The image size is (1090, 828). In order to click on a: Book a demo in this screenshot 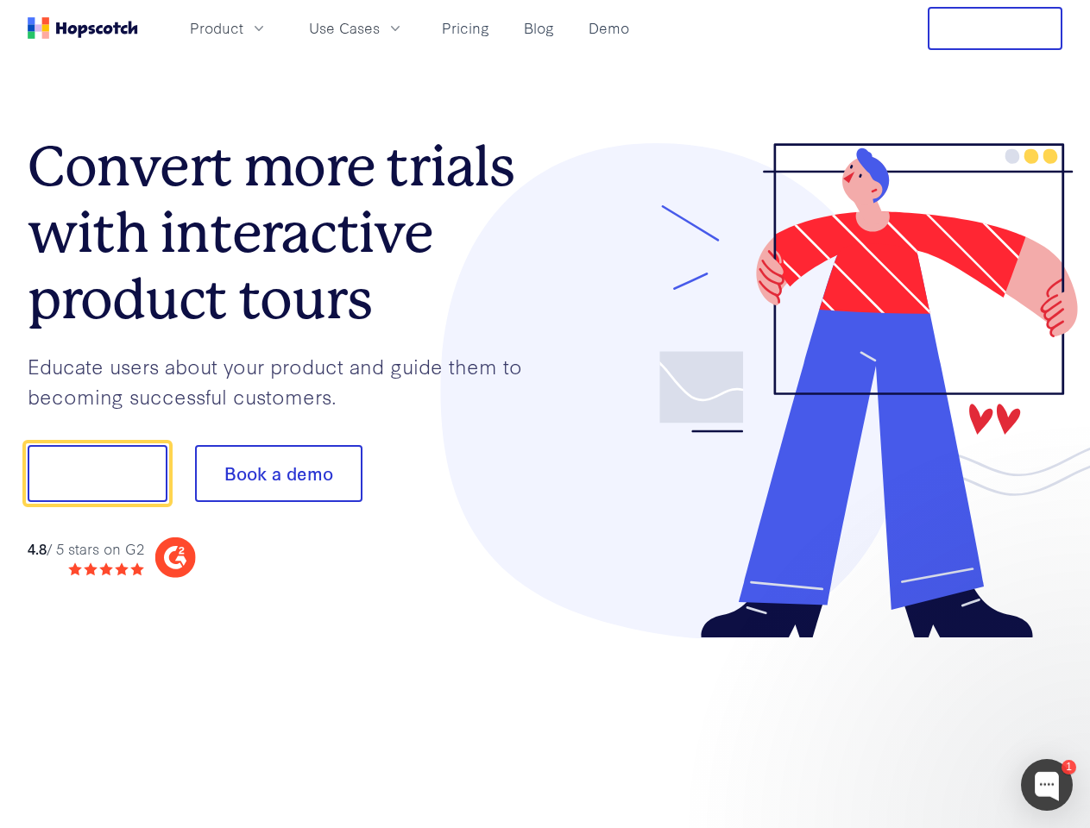, I will do `click(279, 474)`.